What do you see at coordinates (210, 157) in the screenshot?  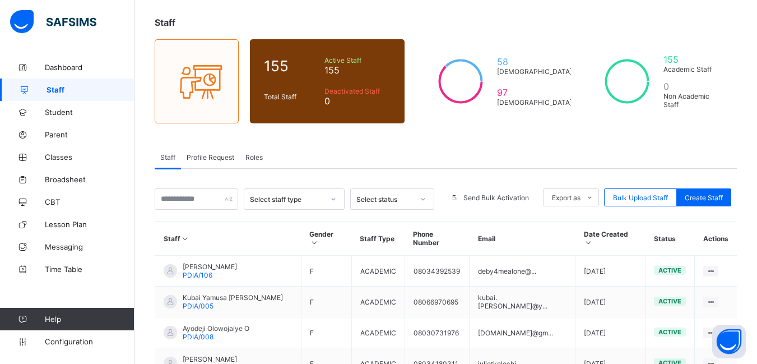 I see `span: Profile Request` at bounding box center [210, 157].